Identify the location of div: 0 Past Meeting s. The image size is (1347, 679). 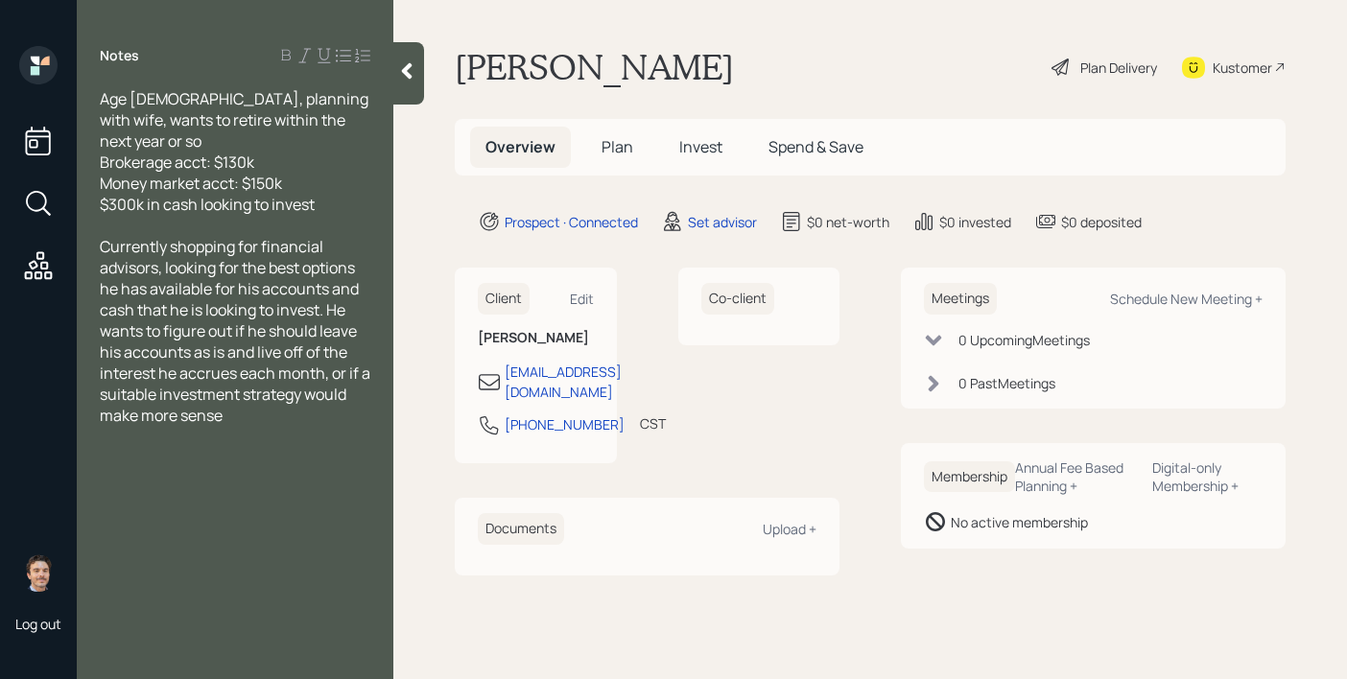
(1006, 383).